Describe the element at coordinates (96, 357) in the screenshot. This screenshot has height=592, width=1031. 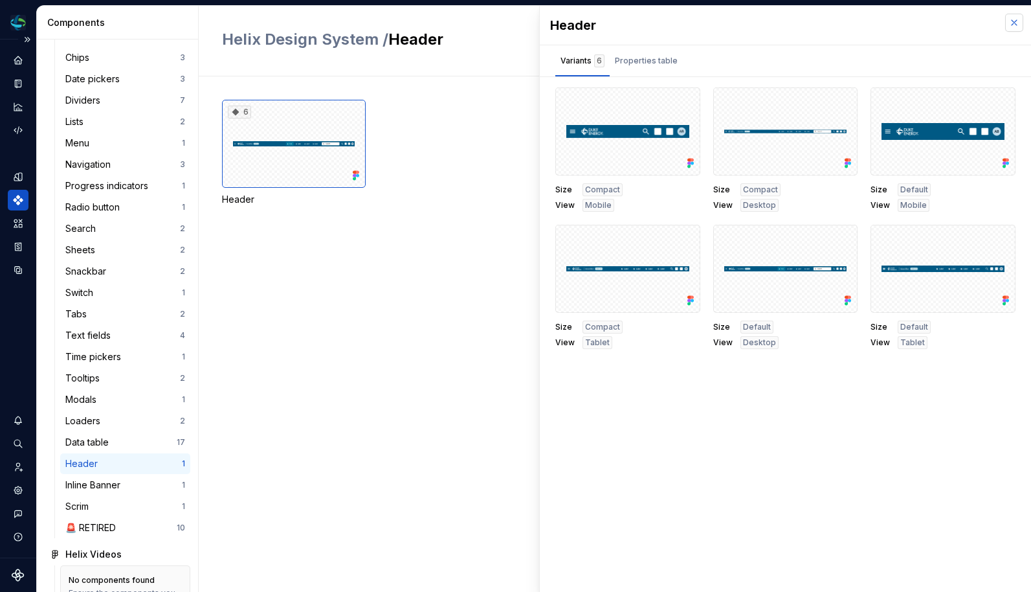
I see `div: Time pickers` at that location.